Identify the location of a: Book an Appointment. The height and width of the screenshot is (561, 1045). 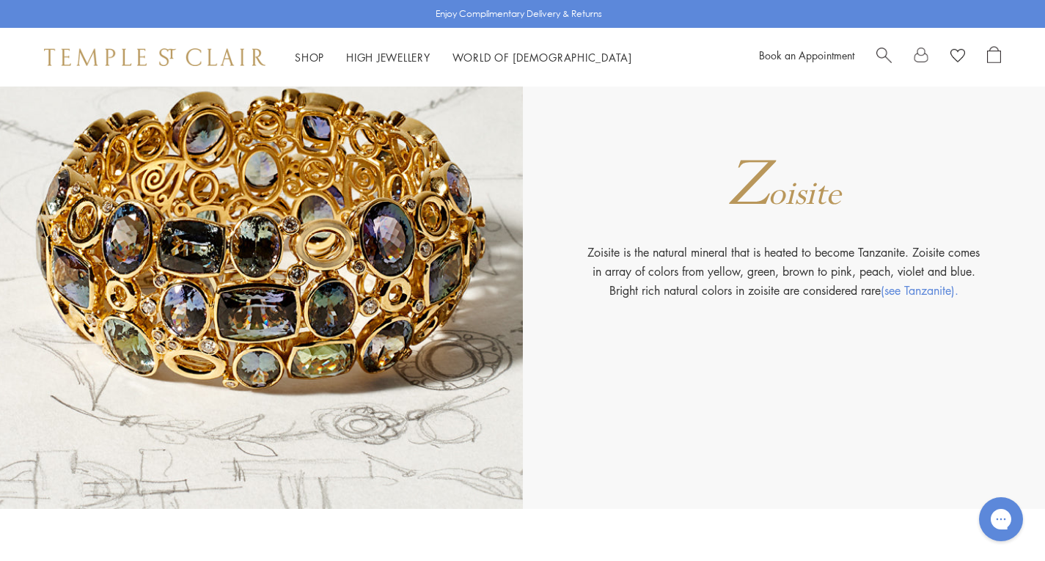
(807, 55).